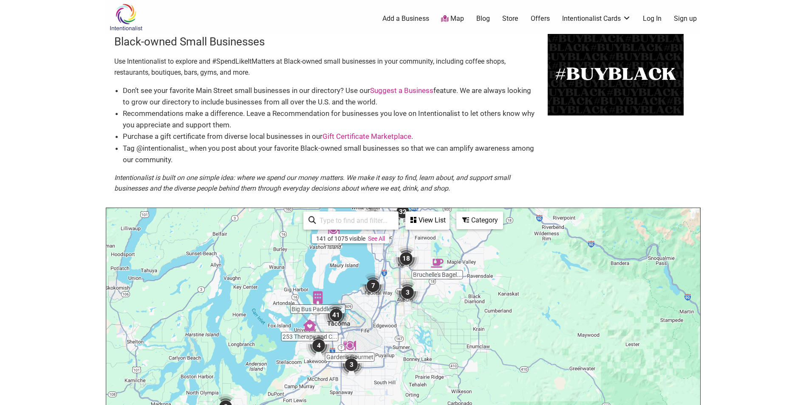 This screenshot has width=806, height=405. I want to click on div: Type to search and filter, so click(351, 221).